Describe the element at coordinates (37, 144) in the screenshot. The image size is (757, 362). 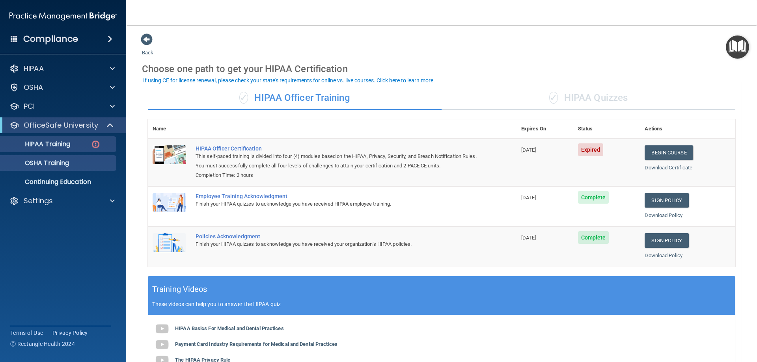
I see `p: HIPAA Training` at that location.